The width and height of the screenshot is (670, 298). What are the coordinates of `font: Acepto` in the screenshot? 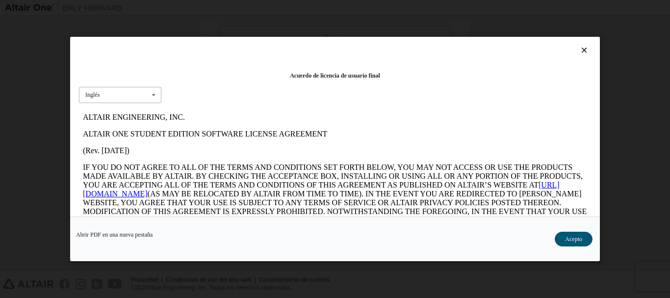 It's located at (573, 239).